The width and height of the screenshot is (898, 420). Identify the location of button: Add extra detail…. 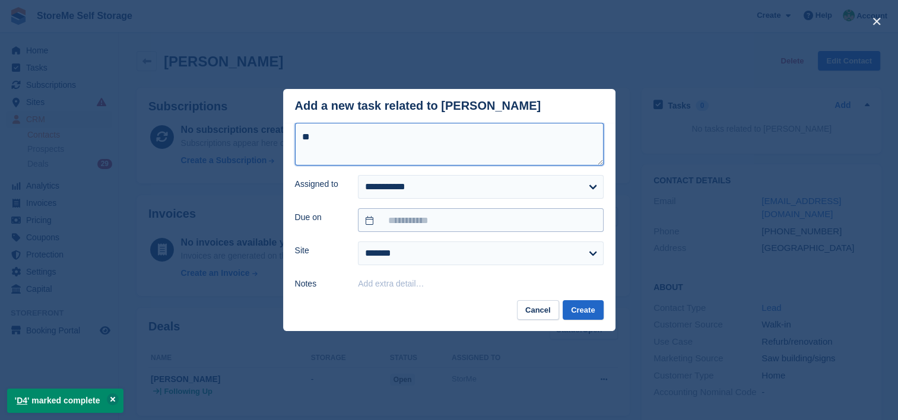
(391, 284).